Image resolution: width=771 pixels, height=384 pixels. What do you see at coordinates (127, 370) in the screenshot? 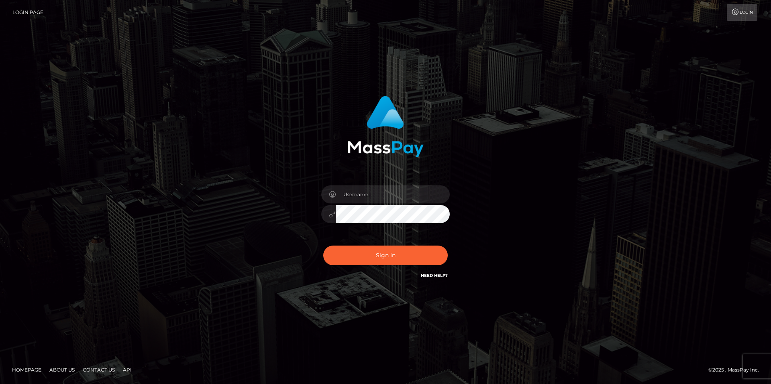
I see `a: API` at bounding box center [127, 370].